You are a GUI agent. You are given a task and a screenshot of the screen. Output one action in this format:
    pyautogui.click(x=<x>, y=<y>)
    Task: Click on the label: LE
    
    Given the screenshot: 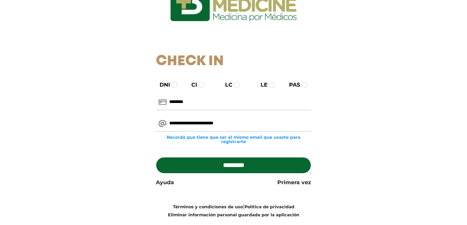 What is the action you would take?
    pyautogui.click(x=261, y=85)
    